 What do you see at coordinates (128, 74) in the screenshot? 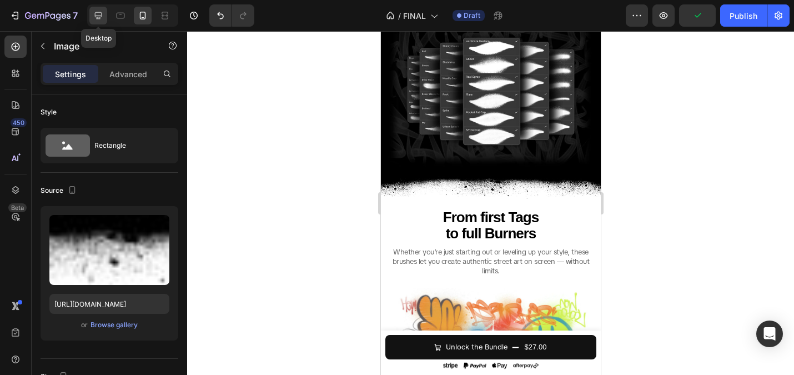
I see `p: Advanced` at bounding box center [128, 74].